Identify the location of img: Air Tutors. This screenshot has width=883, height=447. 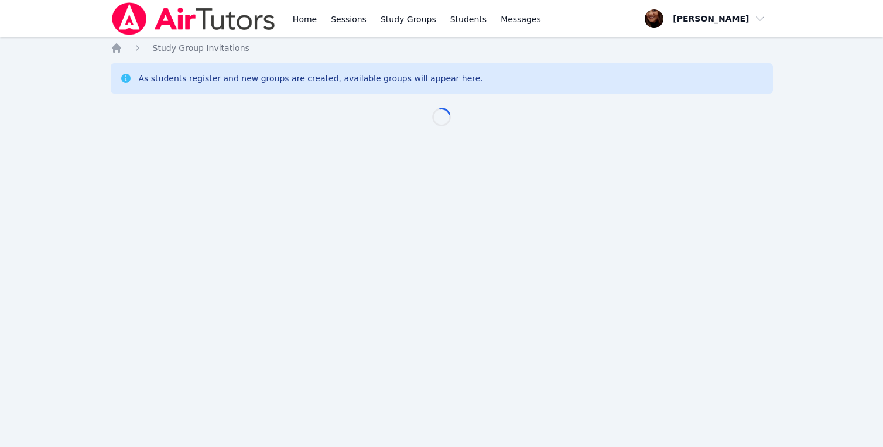
(193, 19).